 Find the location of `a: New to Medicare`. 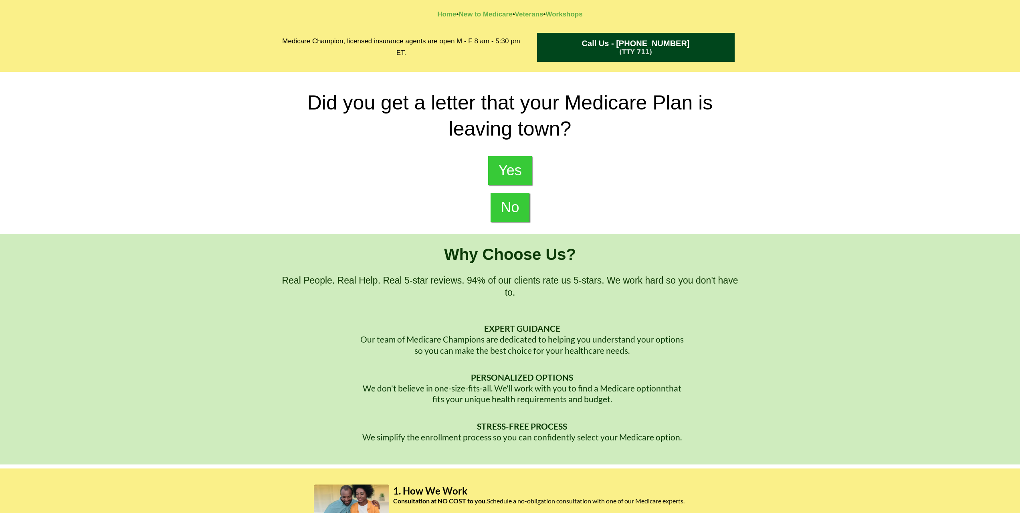

a: New to Medicare is located at coordinates (485, 14).